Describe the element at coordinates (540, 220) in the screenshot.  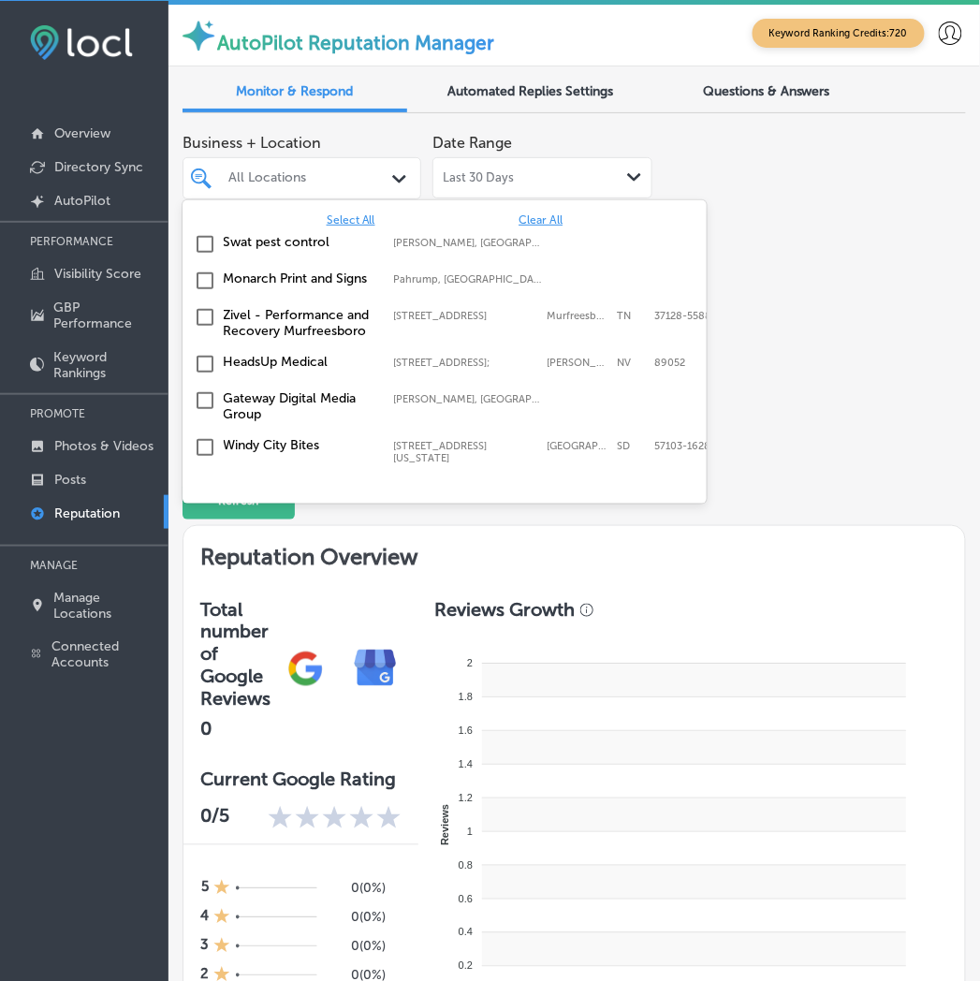
I see `span: Clear All` at that location.